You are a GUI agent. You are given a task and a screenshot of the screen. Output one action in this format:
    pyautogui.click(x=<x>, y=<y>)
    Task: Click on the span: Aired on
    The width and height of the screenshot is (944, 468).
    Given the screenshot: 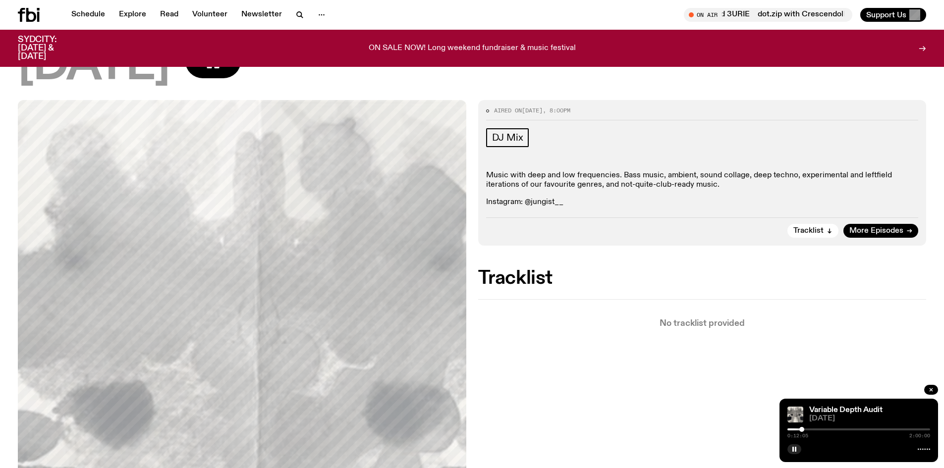 What is the action you would take?
    pyautogui.click(x=508, y=111)
    